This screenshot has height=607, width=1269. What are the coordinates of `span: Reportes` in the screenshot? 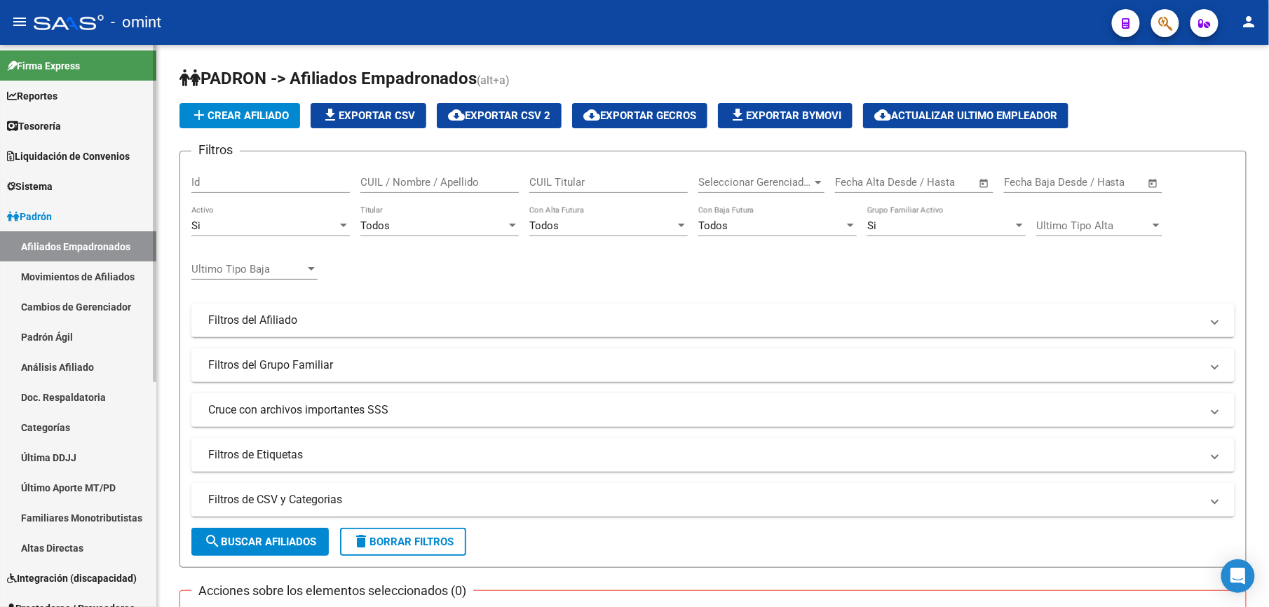 It's located at (32, 96).